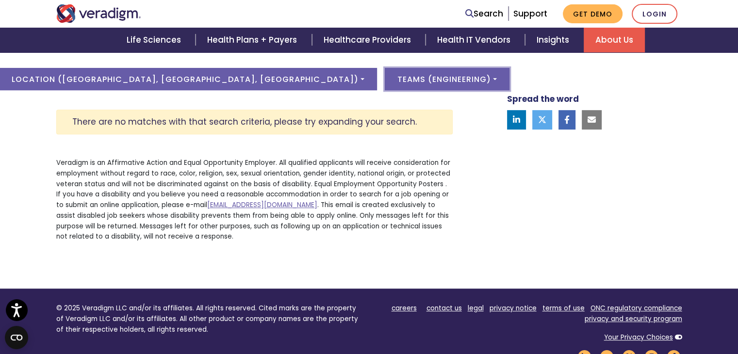 The width and height of the screenshot is (738, 354). I want to click on p: © 2025 Veradigm LLC and/or its affiliates. All rights reserved. Cited marks are the property of V..., so click(209, 319).